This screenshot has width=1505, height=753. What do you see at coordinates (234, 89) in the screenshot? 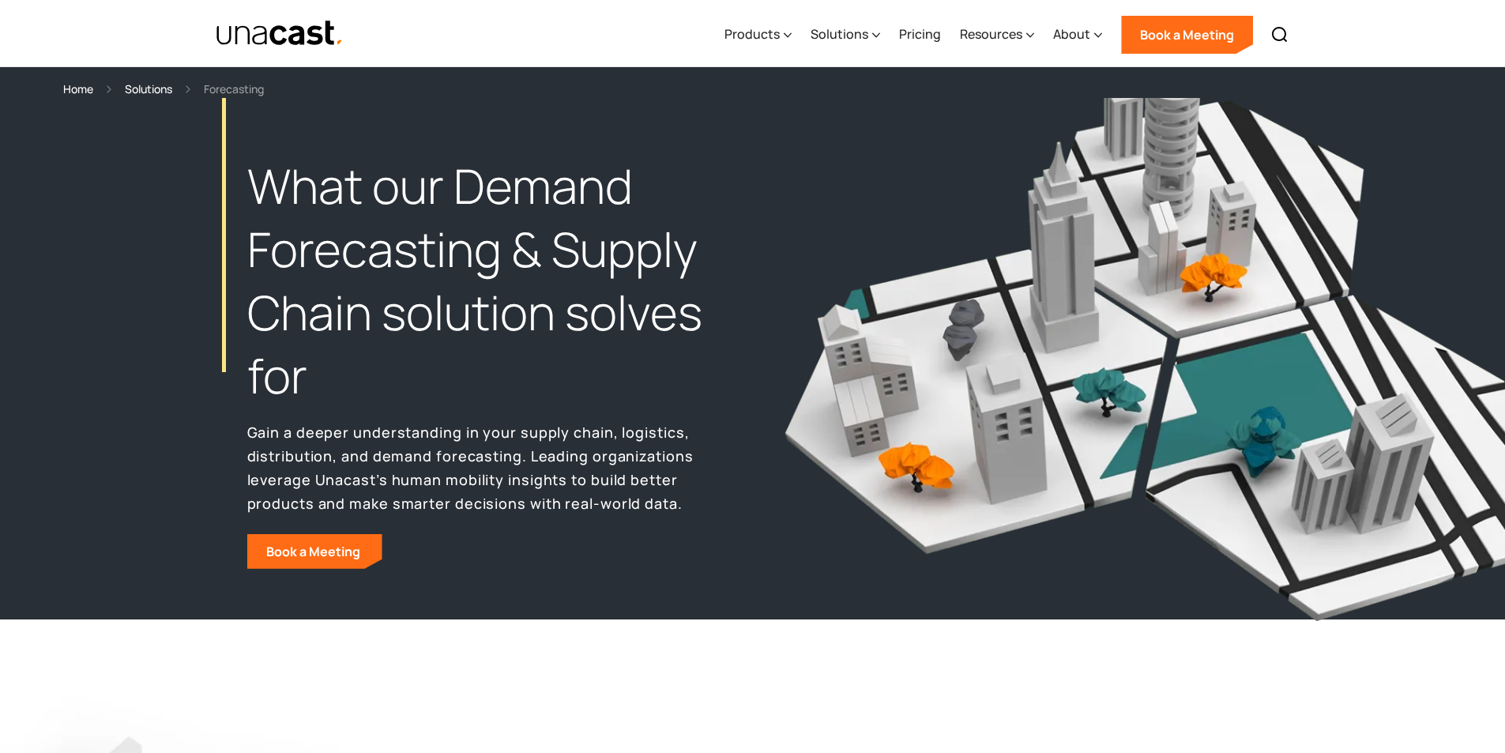
I see `div: Forecasting` at bounding box center [234, 89].